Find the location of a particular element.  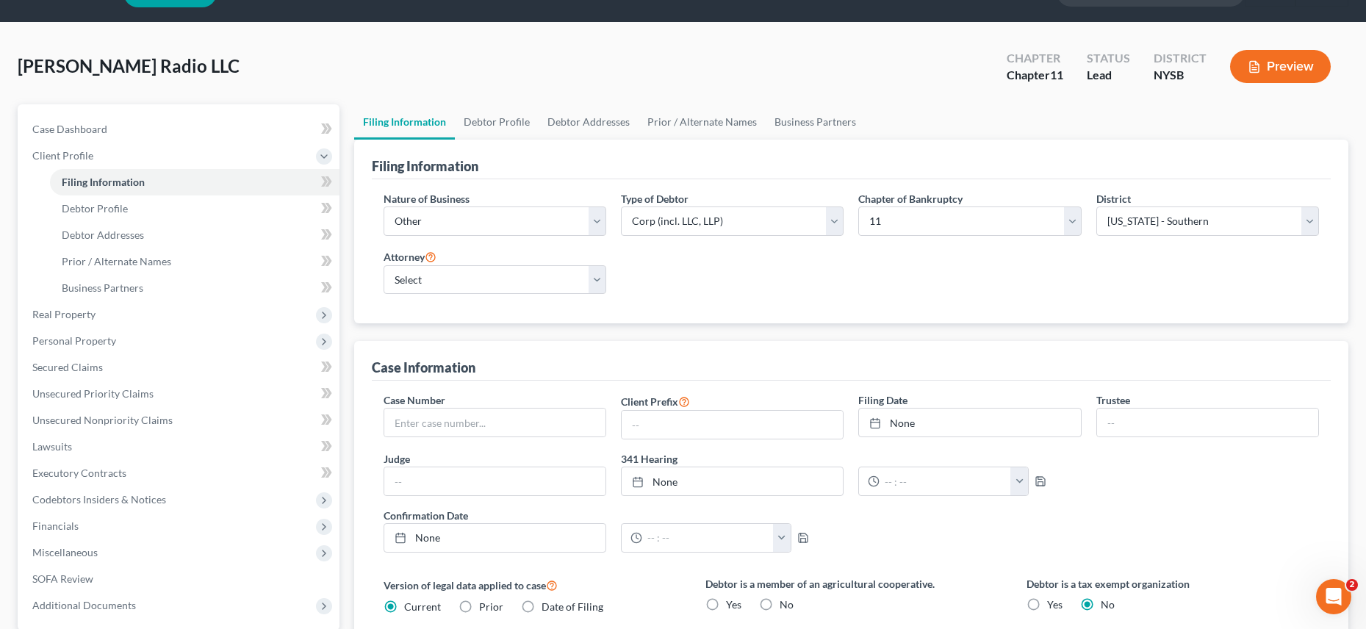

label: Version of legal data applied to case is located at coordinates (530, 585).